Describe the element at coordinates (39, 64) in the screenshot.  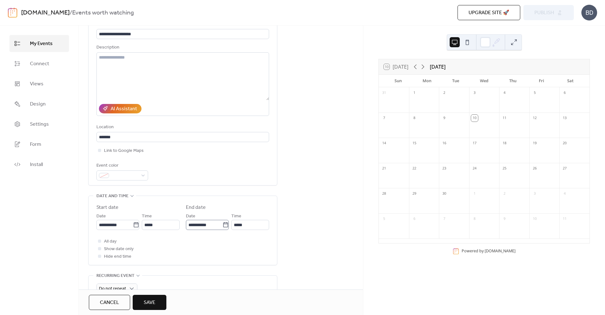
I see `span: Connect` at that location.